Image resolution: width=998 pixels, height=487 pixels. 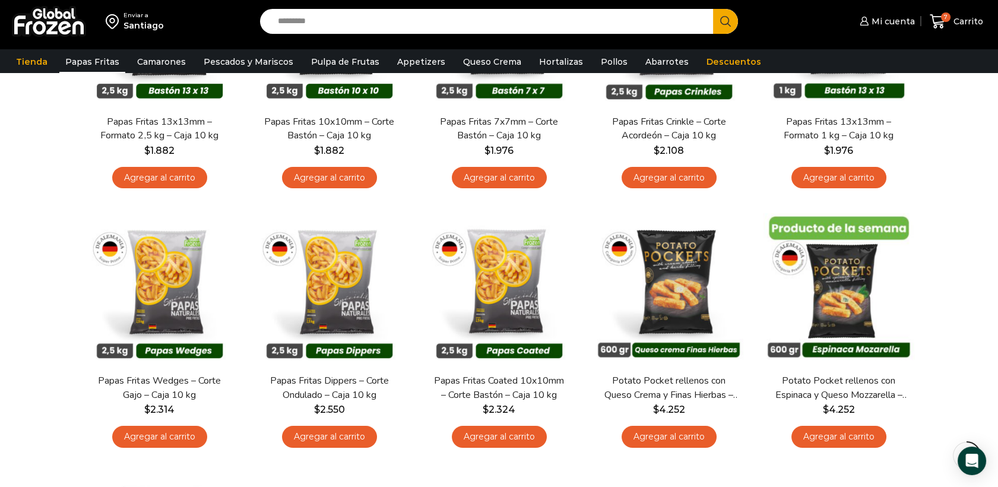 What do you see at coordinates (329, 409) in the screenshot?
I see `bdi: 2.550` at bounding box center [329, 409].